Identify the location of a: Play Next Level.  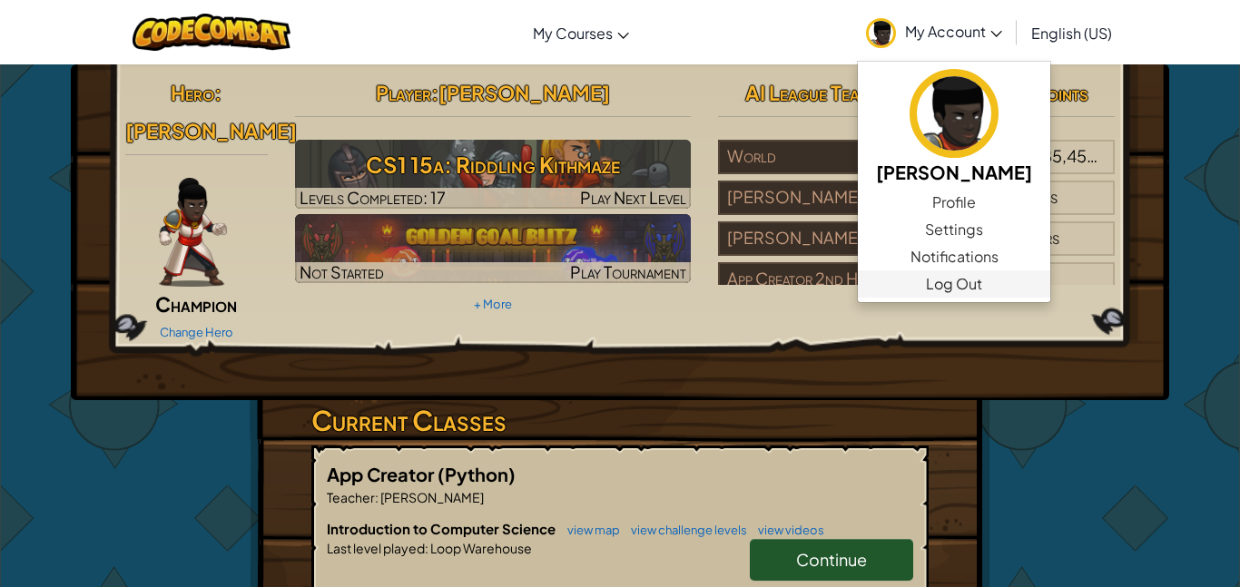
(493, 174).